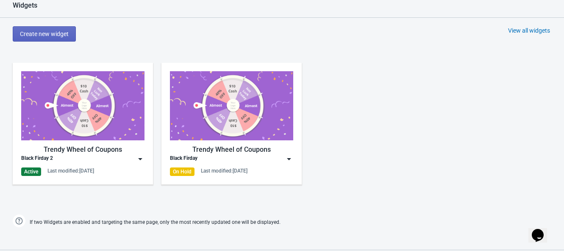 The width and height of the screenshot is (564, 251). I want to click on span: If two Widgets are enabled and targeting the same page, only the most recently updated one will b..., so click(155, 222).